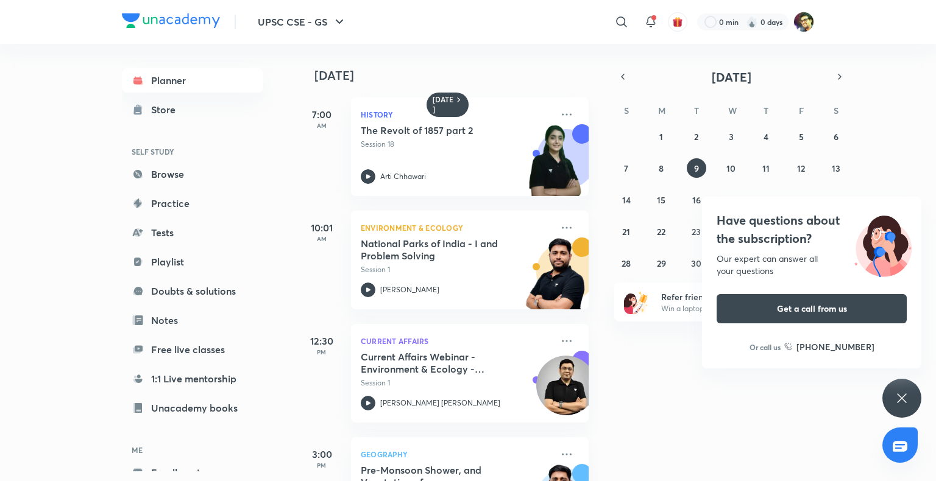 The image size is (936, 481). Describe the element at coordinates (836, 137) in the screenshot. I see `button: September 6, 2025` at that location.